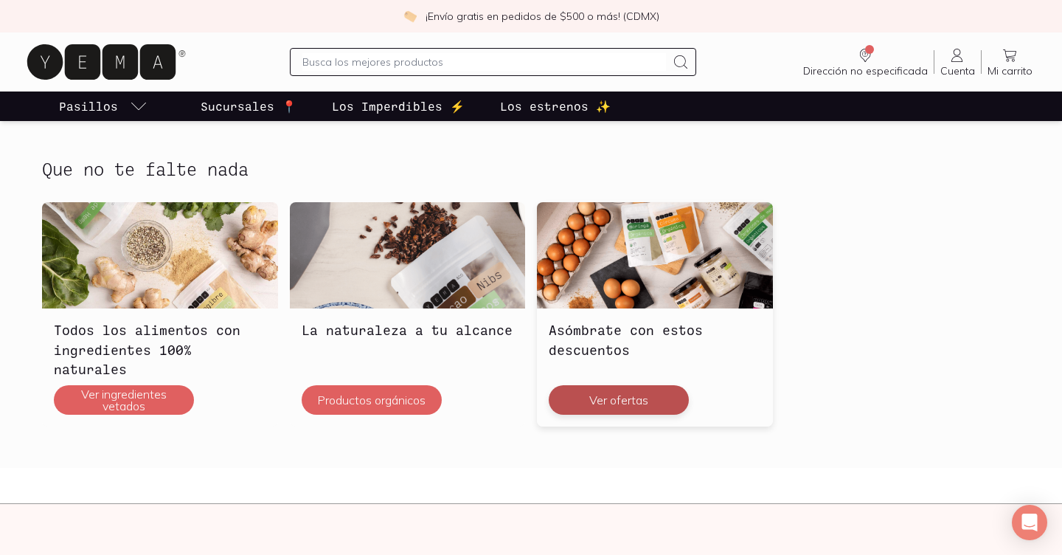 The width and height of the screenshot is (1062, 555). I want to click on h3: Todos los alimentos con ingredientes 100% naturales, so click(160, 349).